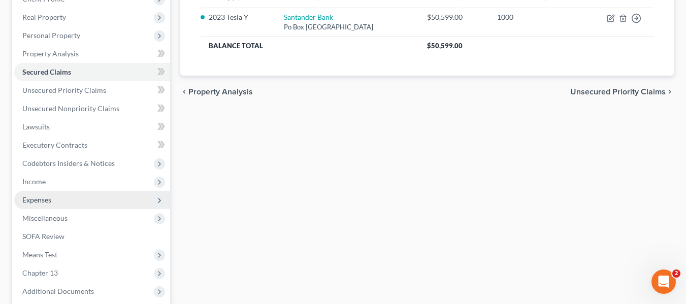 Image resolution: width=686 pixels, height=304 pixels. Describe the element at coordinates (92, 127) in the screenshot. I see `a: Lawsuits` at that location.